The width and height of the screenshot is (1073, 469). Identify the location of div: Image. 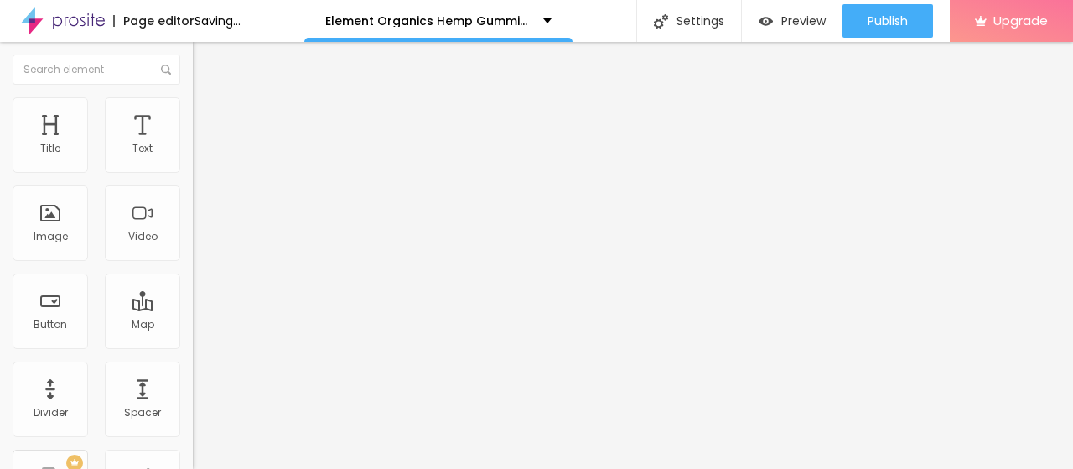
(50, 236).